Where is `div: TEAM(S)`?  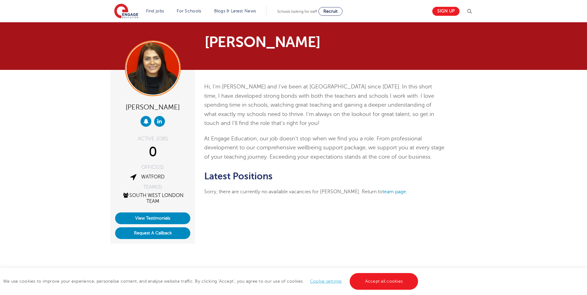 div: TEAM(S) is located at coordinates (153, 187).